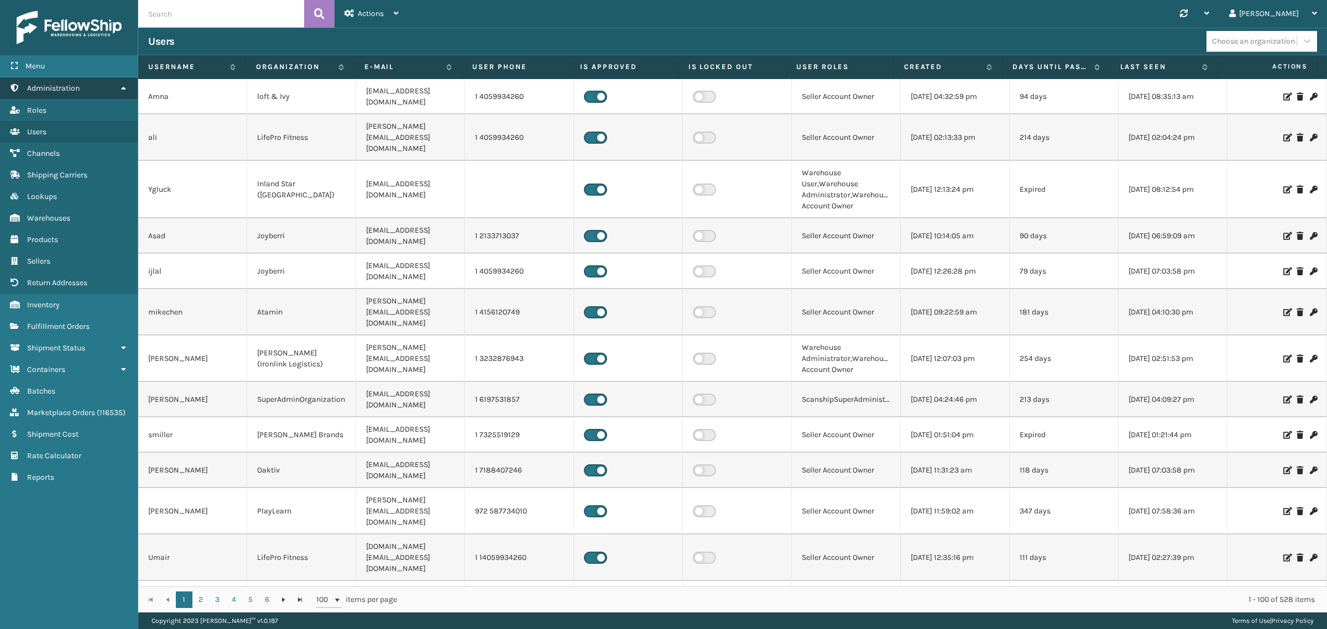 The image size is (1327, 629). Describe the element at coordinates (357, 600) in the screenshot. I see `span: items per page` at that location.